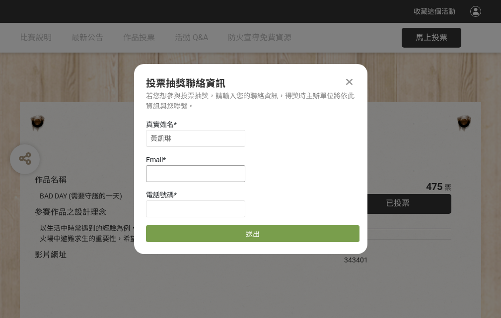 The height and width of the screenshot is (318, 501). I want to click on span: 已投票, so click(397, 203).